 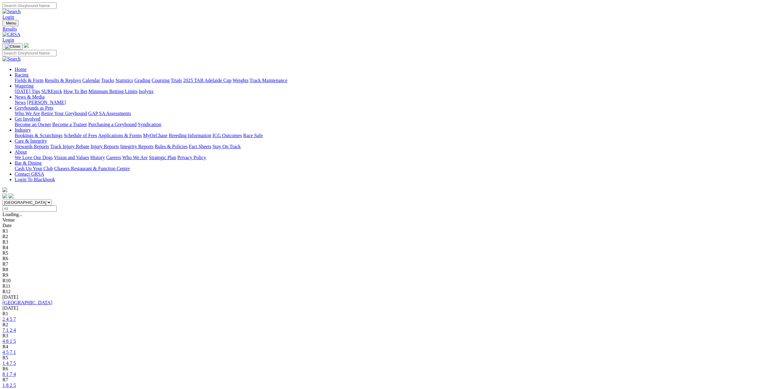 What do you see at coordinates (80, 135) in the screenshot?
I see `a: Schedule of Fees` at bounding box center [80, 135].